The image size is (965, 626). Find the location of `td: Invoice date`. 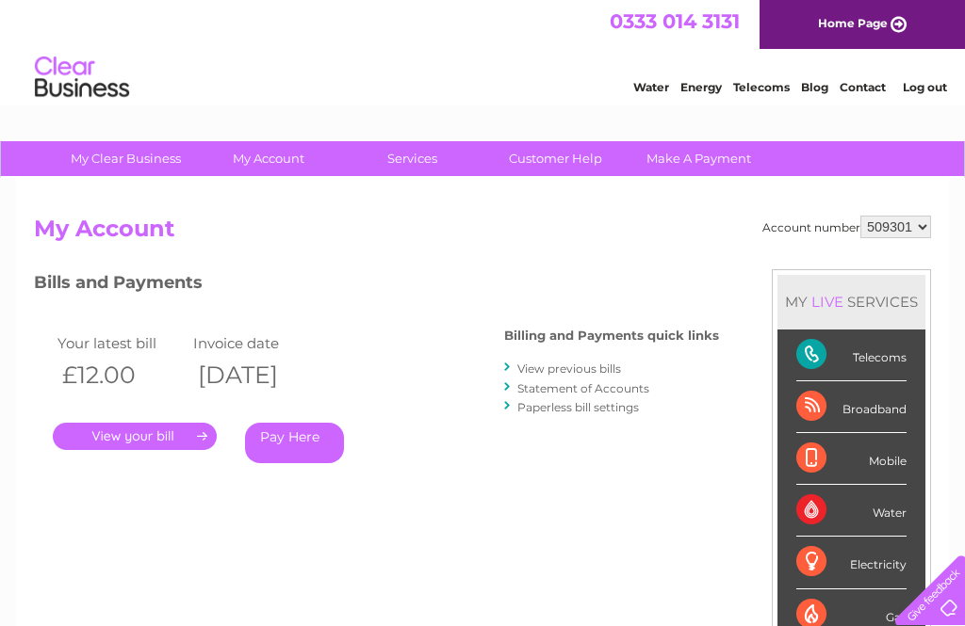

td: Invoice date is located at coordinates (256, 343).